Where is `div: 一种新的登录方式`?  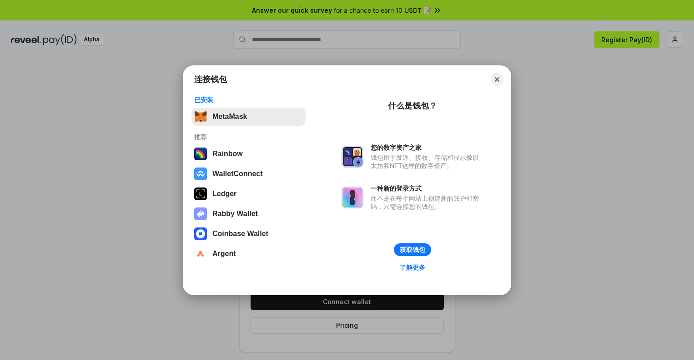 div: 一种新的登录方式 is located at coordinates (427, 189).